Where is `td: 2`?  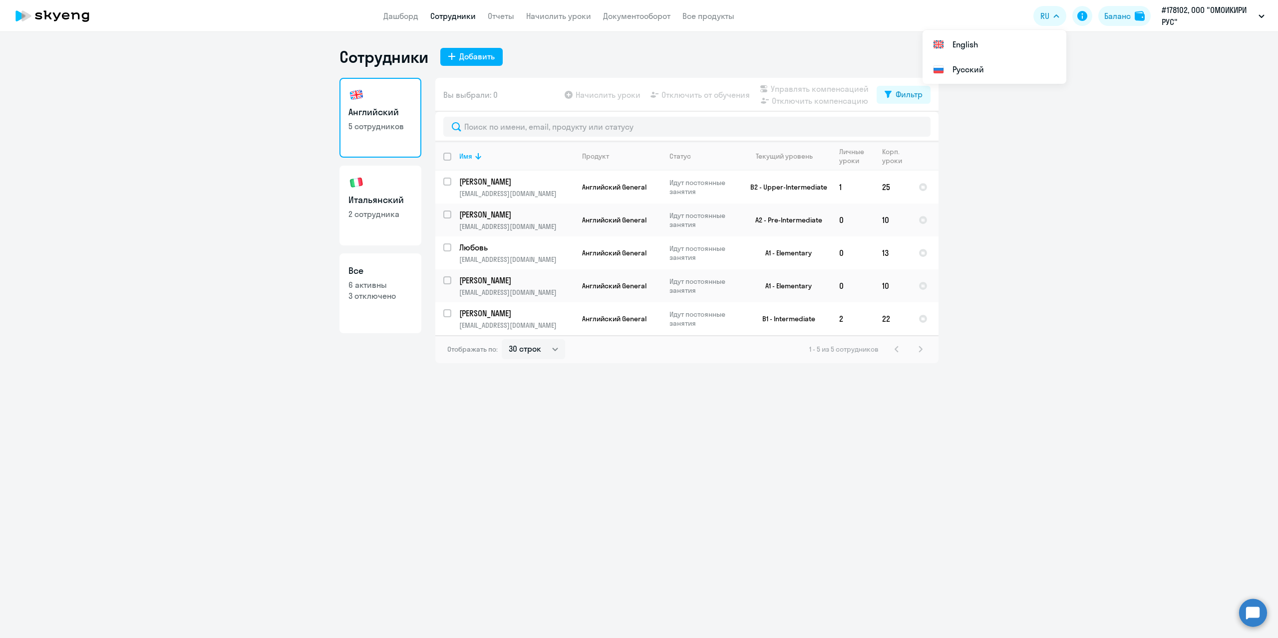 td: 2 is located at coordinates (853, 319).